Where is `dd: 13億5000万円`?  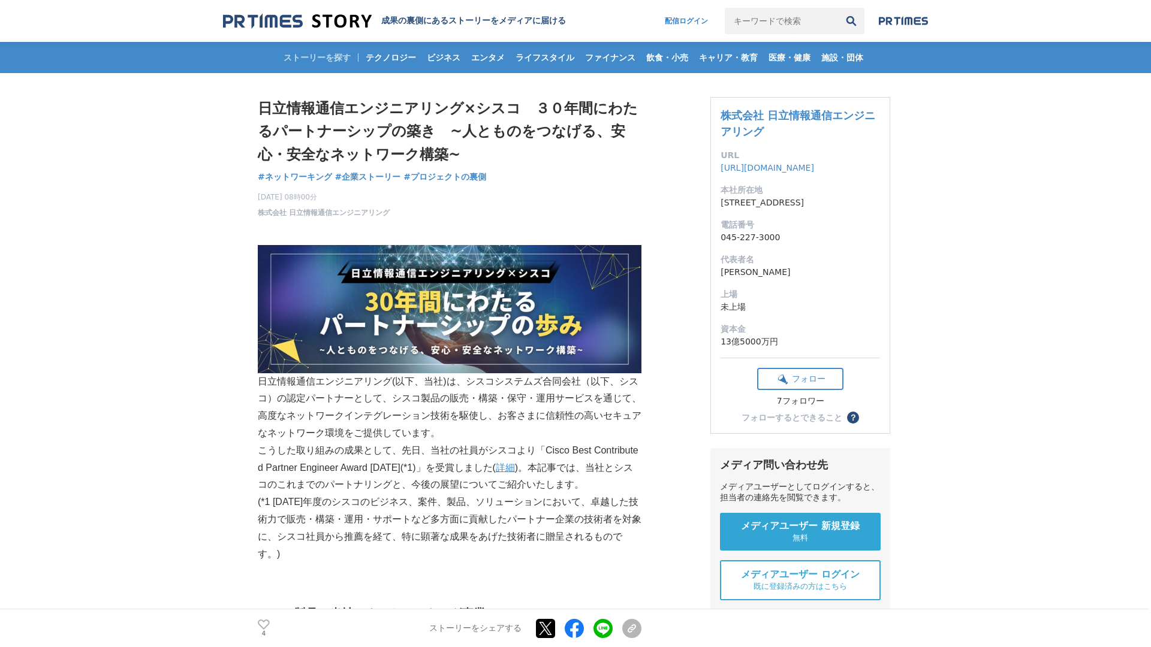 dd: 13億5000万円 is located at coordinates (800, 342).